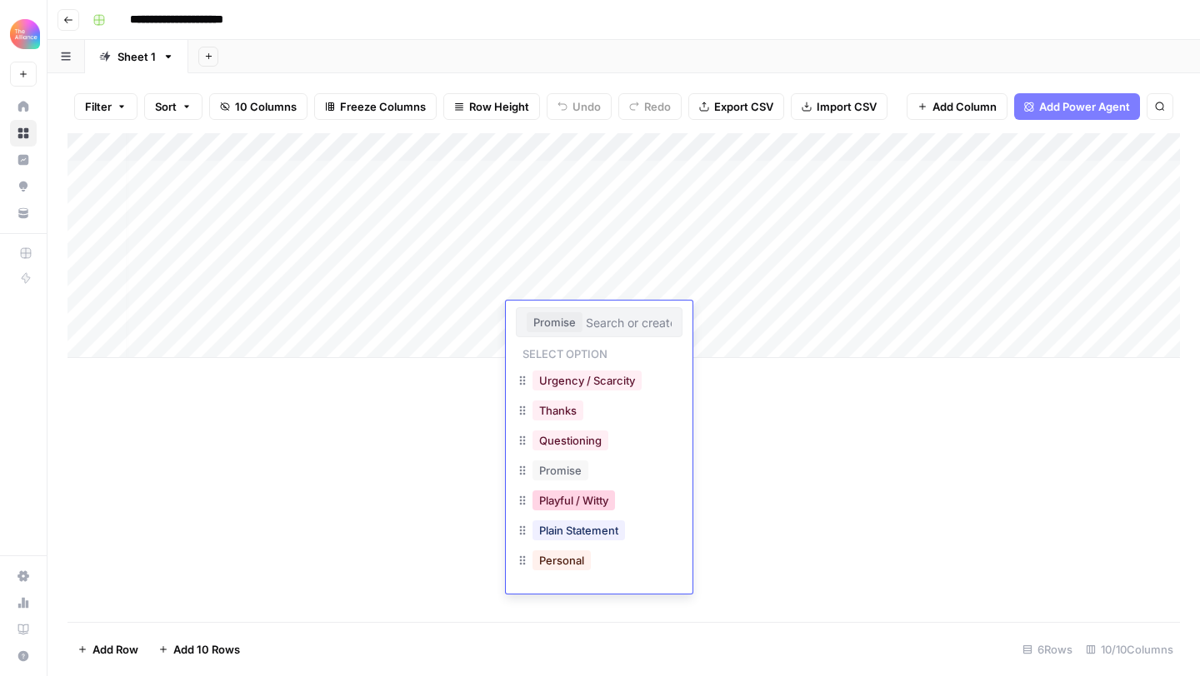 The height and width of the screenshot is (676, 1200). Describe the element at coordinates (599, 472) in the screenshot. I see `div: Promise` at that location.